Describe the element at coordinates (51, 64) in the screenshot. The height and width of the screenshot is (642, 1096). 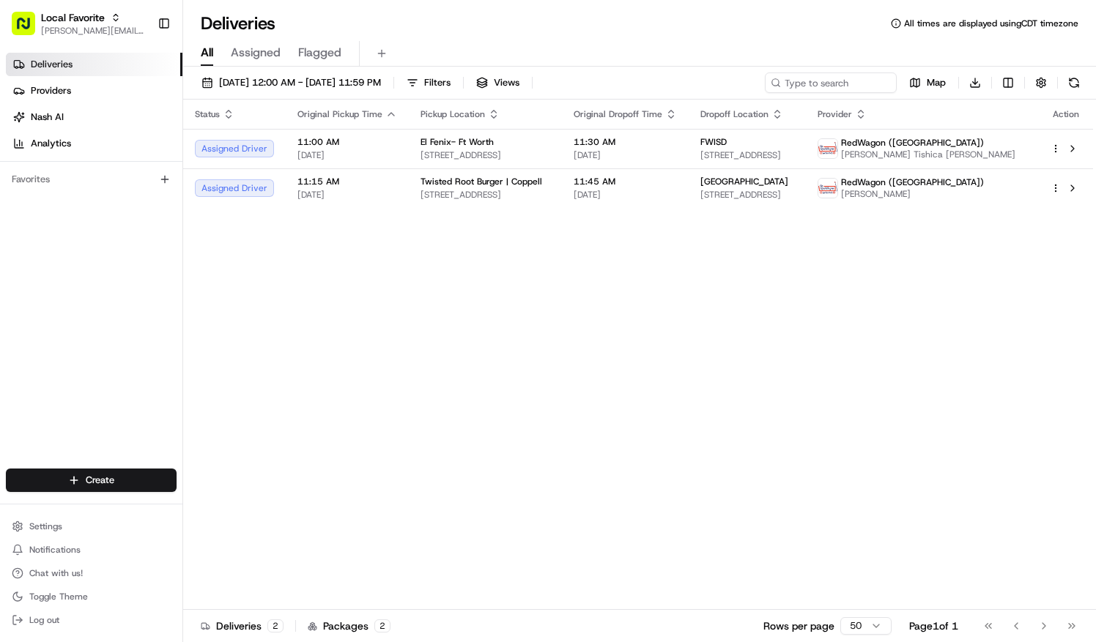
I see `span: Deliveries` at that location.